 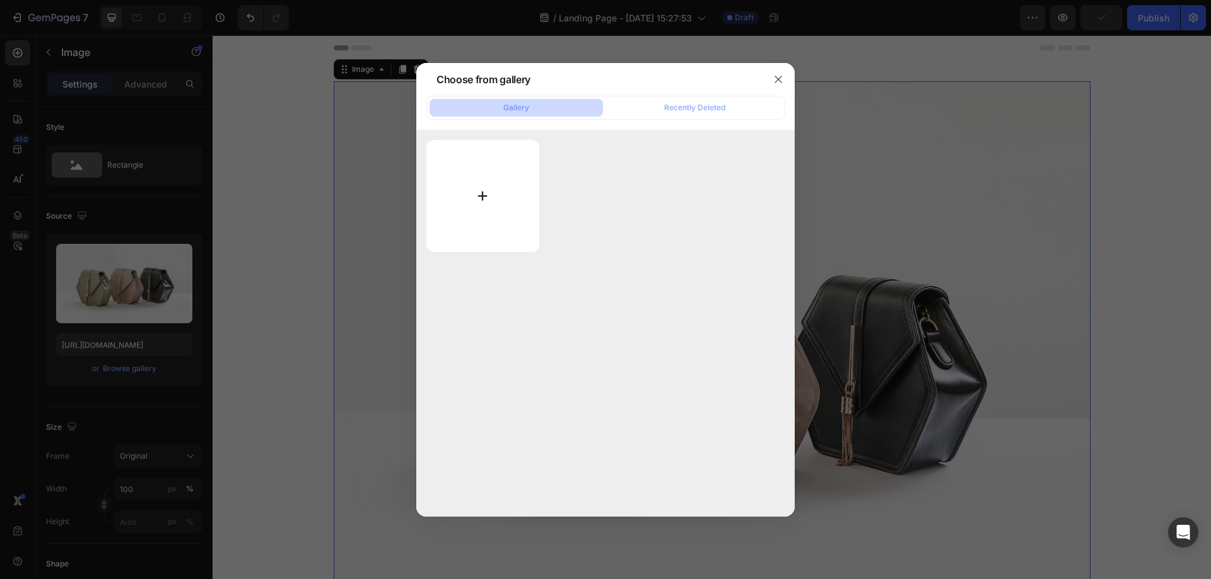 I want to click on div: Recently Deleted, so click(x=694, y=108).